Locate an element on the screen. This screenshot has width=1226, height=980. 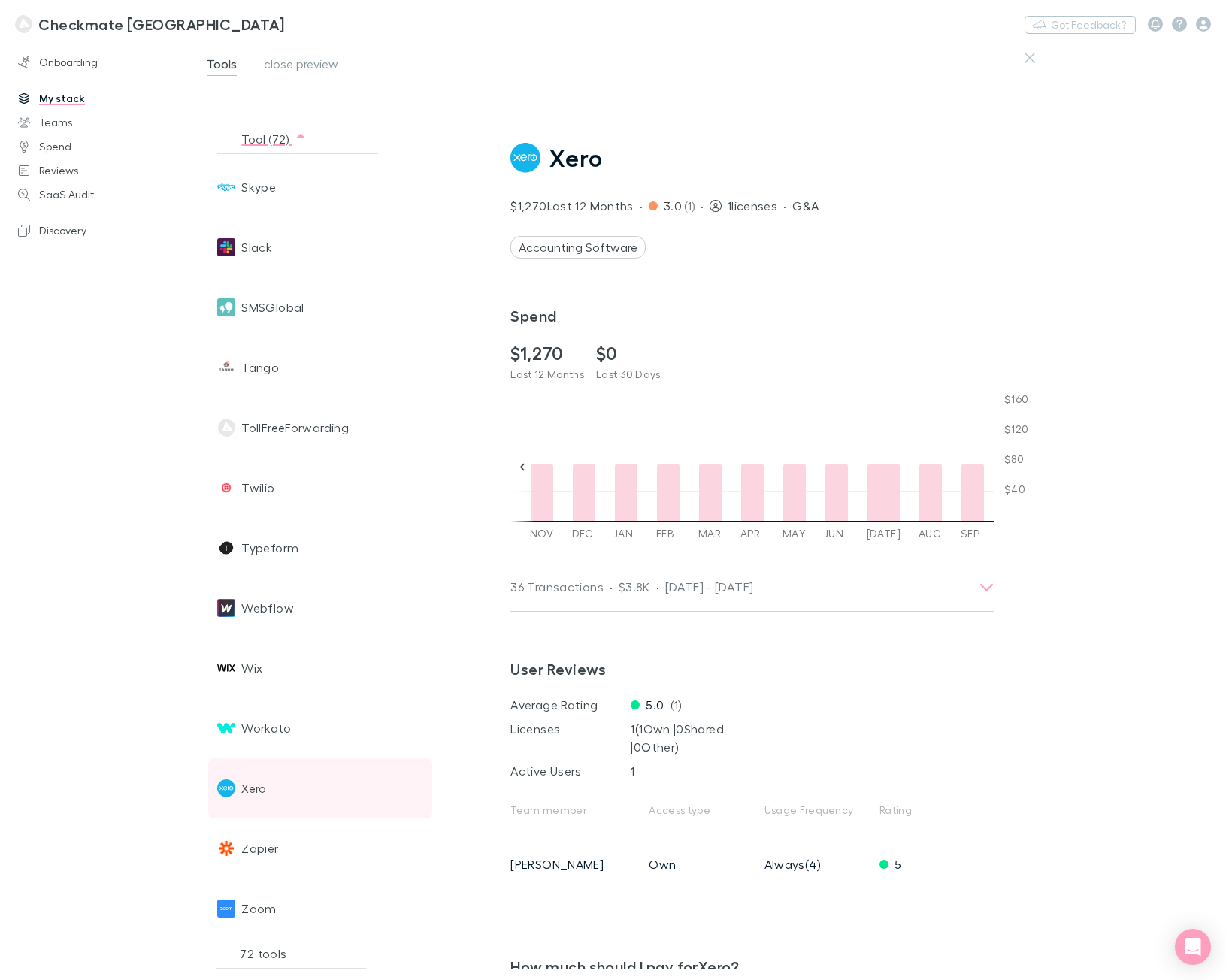
span: ( 1 ) is located at coordinates (689, 206).